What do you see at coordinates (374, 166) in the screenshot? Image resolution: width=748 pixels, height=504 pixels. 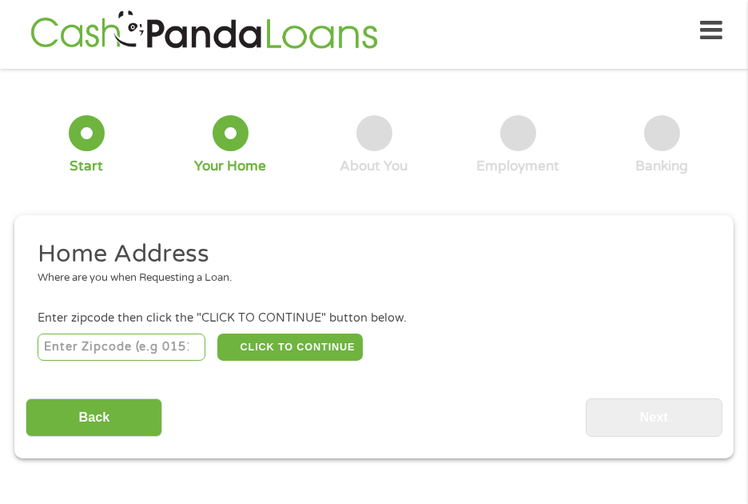 I see `div: About You` at bounding box center [374, 166].